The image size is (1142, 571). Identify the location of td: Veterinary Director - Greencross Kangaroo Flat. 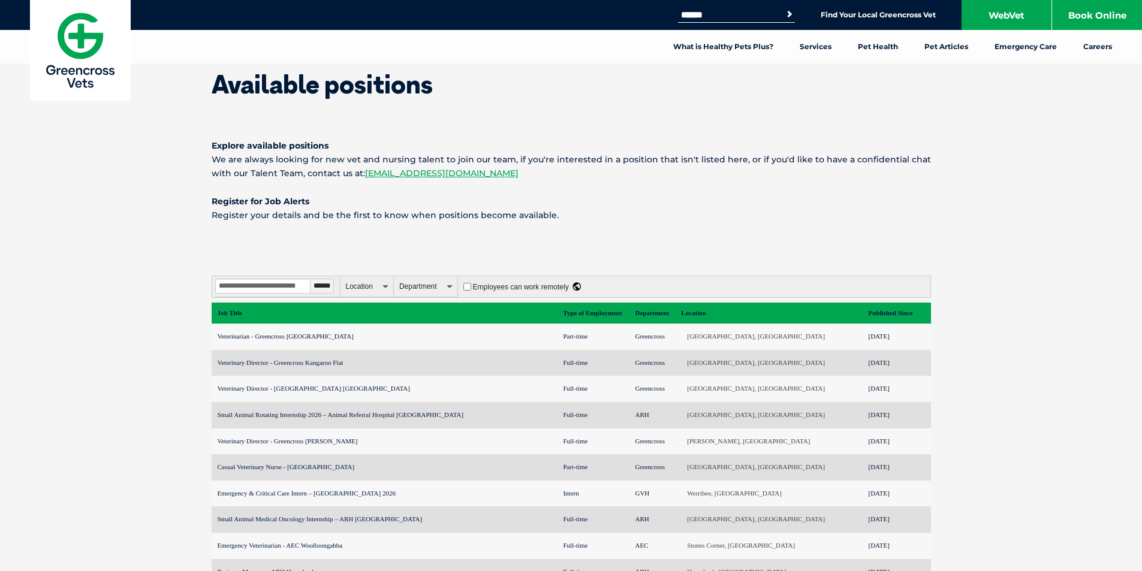
(384, 363).